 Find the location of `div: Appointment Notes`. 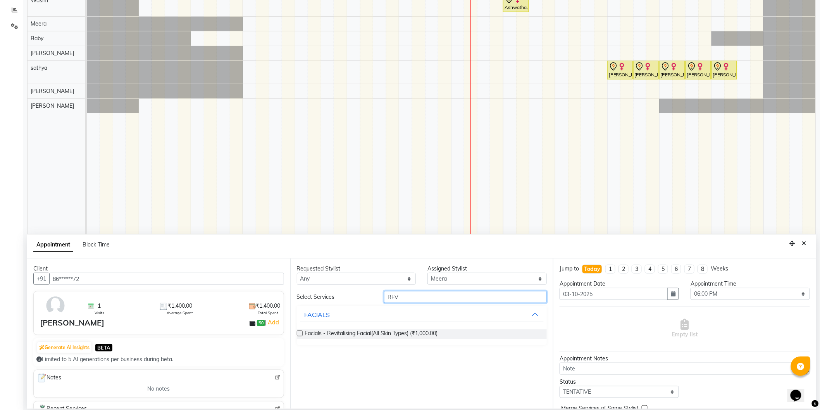

div: Appointment Notes is located at coordinates (685, 359).